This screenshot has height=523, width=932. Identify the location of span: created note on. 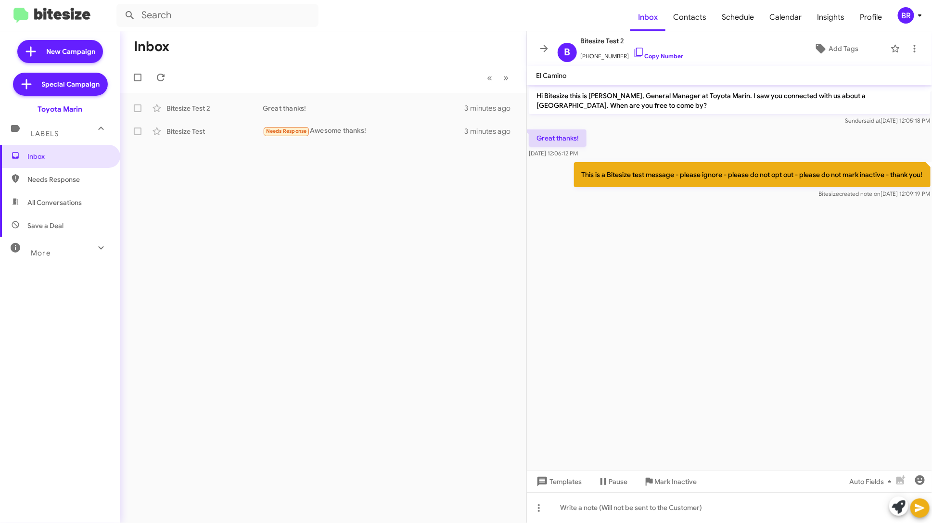
(860, 193).